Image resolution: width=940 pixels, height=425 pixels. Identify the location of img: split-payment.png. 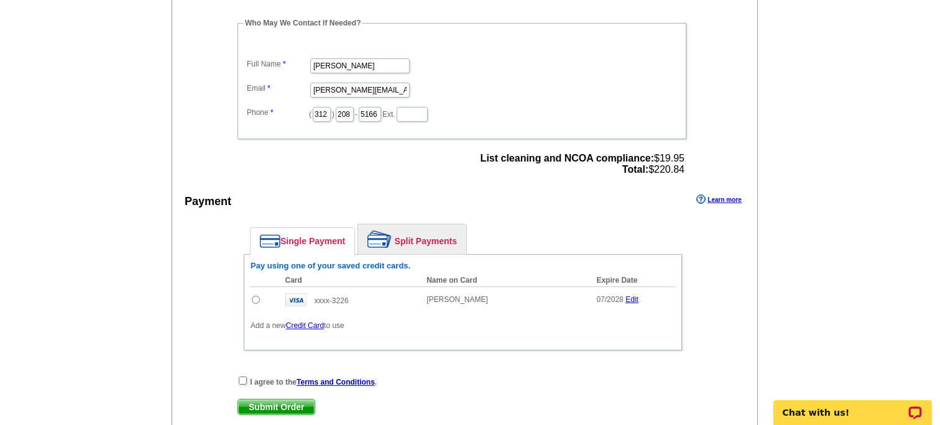
(379, 239).